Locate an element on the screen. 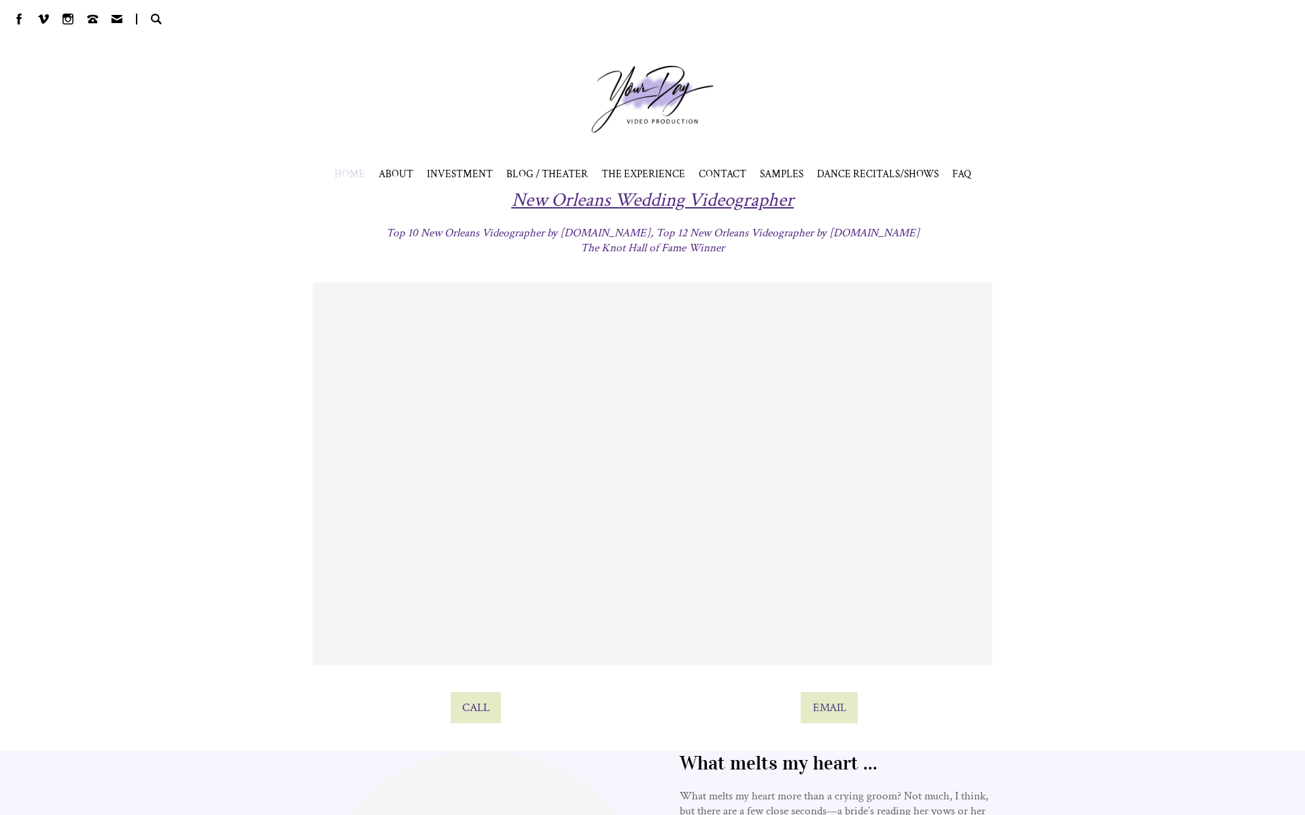  span: BLOG / THEATER is located at coordinates (547, 174).